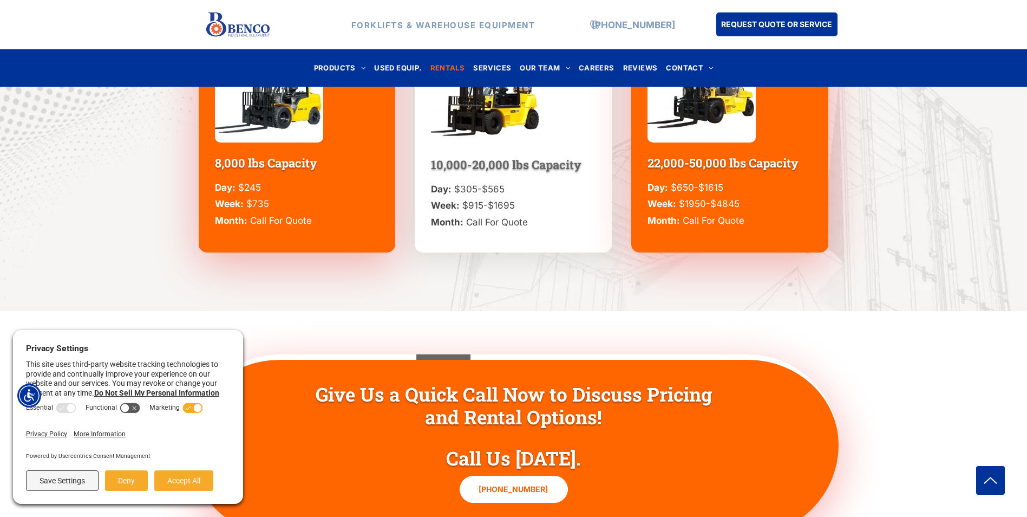  What do you see at coordinates (697, 187) in the screenshot?
I see `span: $650-$1615` at bounding box center [697, 187].